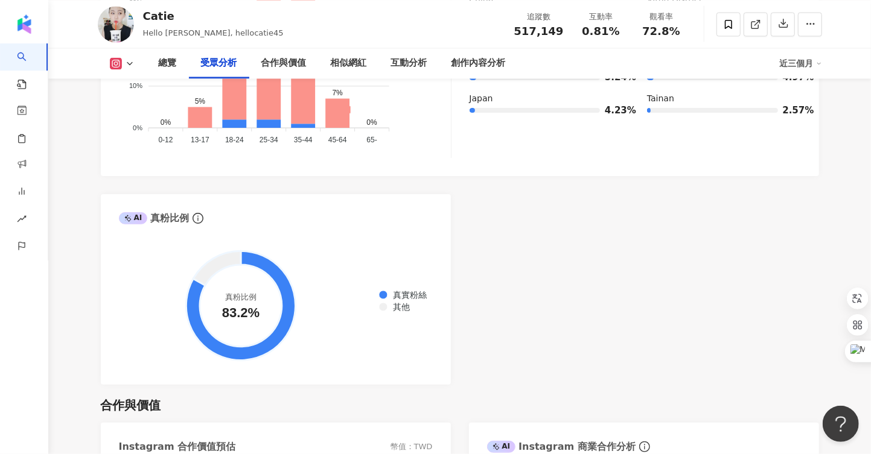  What do you see at coordinates (661, 17) in the screenshot?
I see `div: 觀看率` at bounding box center [661, 17].